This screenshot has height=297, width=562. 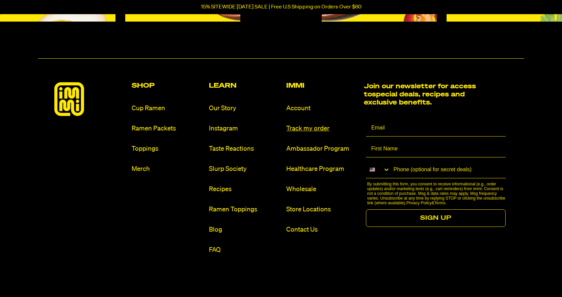 I want to click on a: Ramen Toppings, so click(x=245, y=210).